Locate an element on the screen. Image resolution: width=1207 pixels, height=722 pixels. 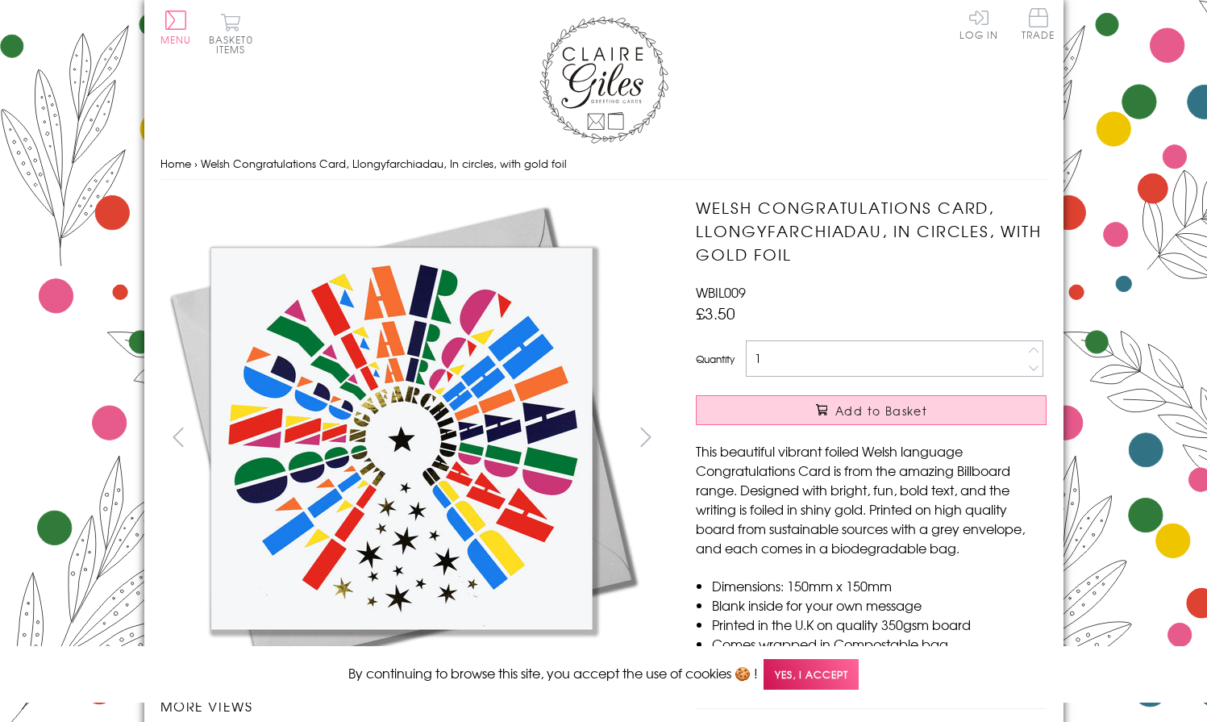
img: Claire Giles Greetings Cards is located at coordinates (604, 80).